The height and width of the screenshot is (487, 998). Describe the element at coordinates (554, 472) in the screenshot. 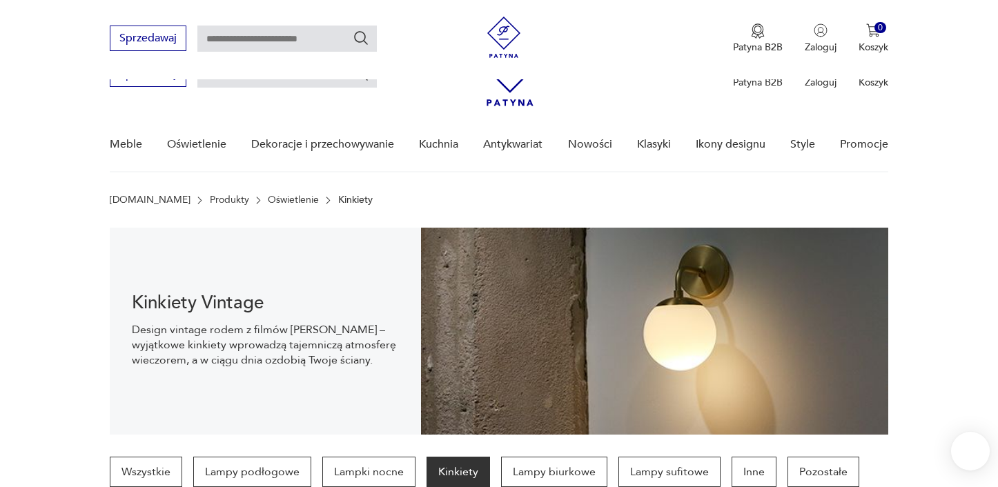

I see `a: Lampy biurkowe` at that location.